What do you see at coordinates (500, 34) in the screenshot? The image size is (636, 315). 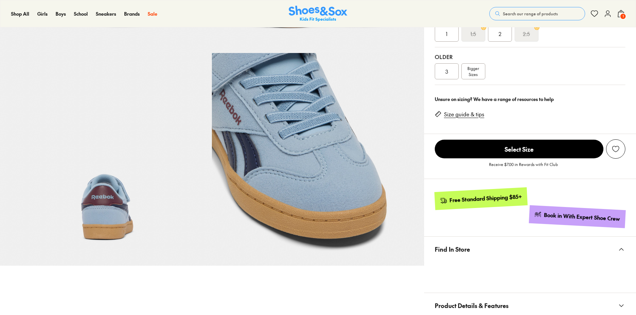 I see `span: 2` at bounding box center [500, 34].